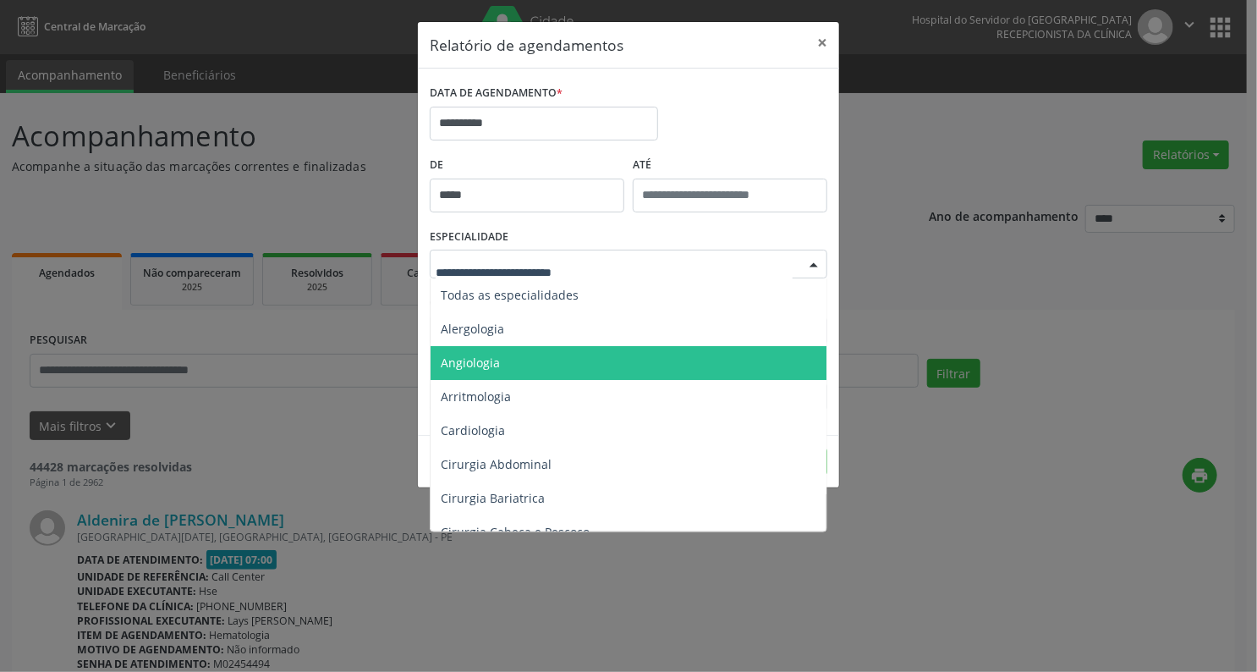  I want to click on button: Close, so click(822, 42).